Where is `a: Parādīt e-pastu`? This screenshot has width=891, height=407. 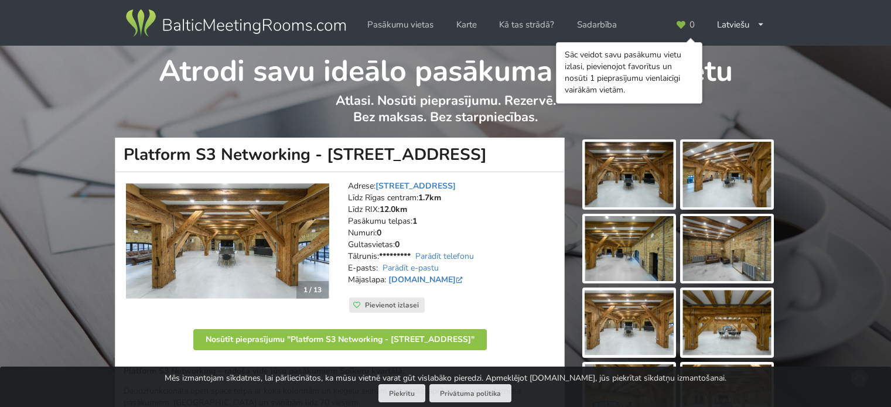 a: Parādīt e-pastu is located at coordinates (410, 268).